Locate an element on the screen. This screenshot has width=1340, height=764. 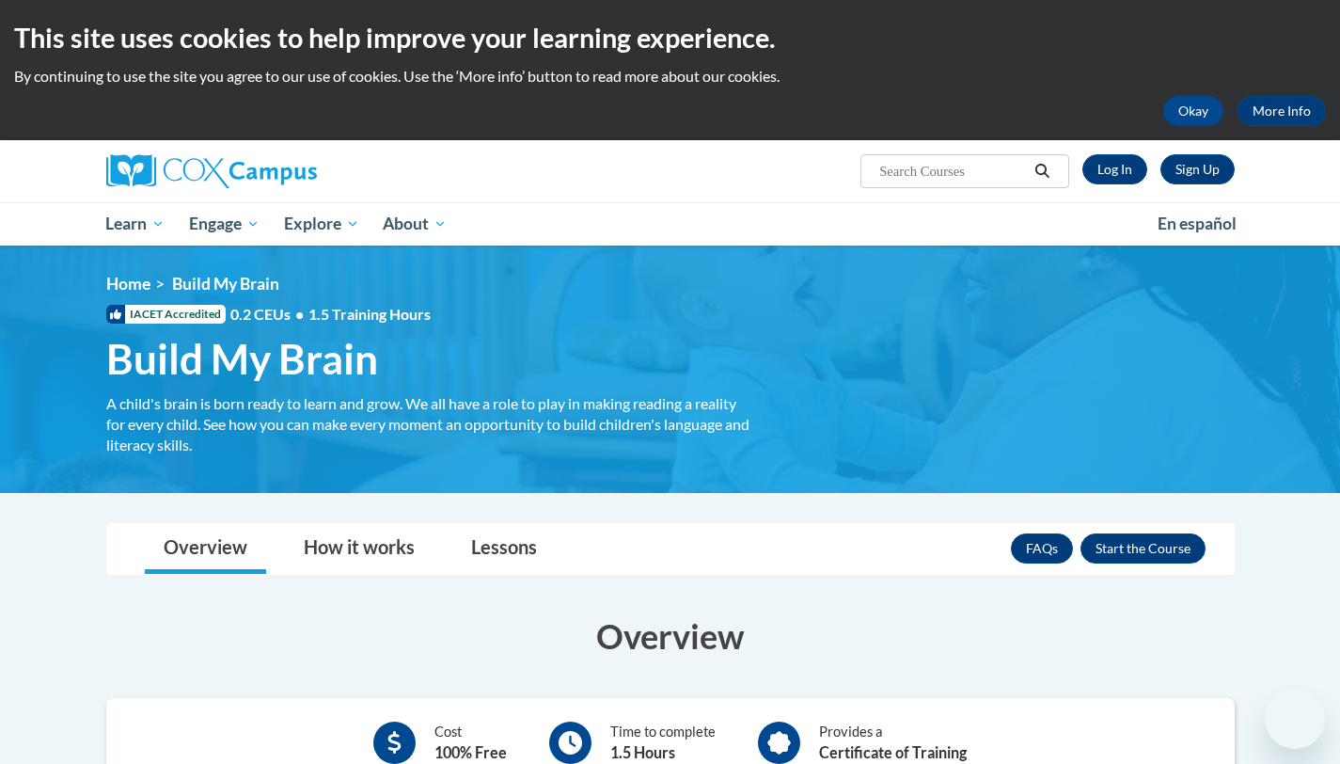
a: Home is located at coordinates (128, 283).